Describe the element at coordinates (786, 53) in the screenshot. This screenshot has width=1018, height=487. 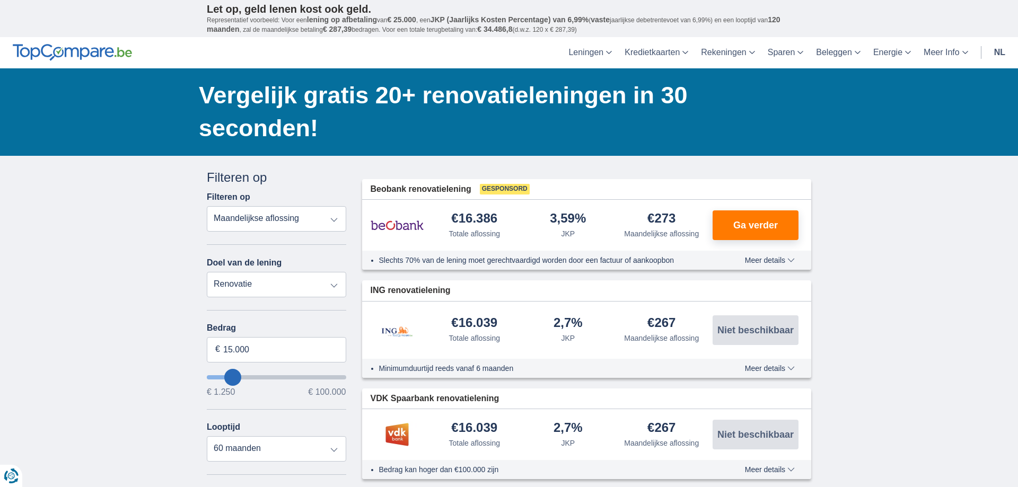
I see `a: Sparen` at that location.